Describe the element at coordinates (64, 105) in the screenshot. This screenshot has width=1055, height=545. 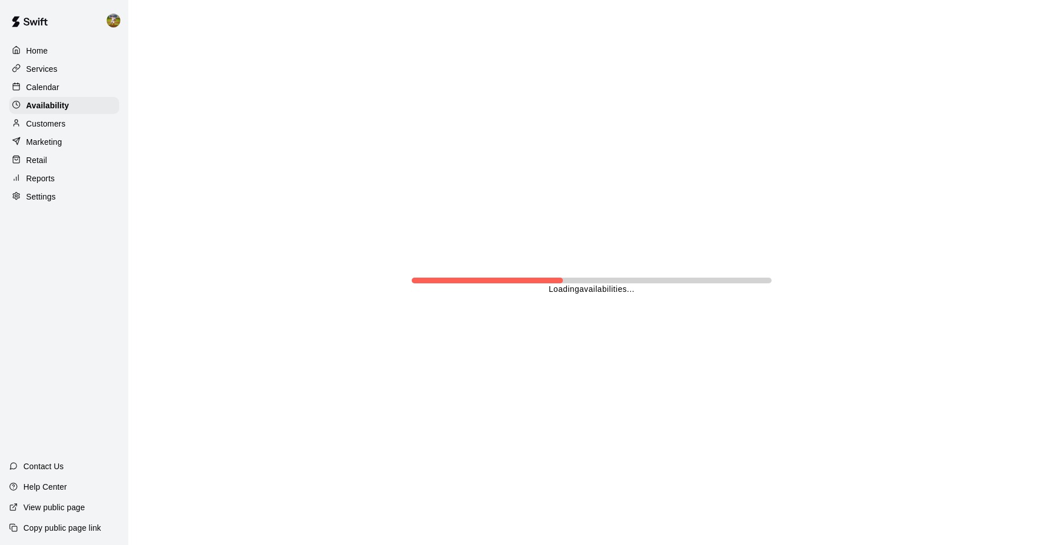
I see `a: Availability` at that location.